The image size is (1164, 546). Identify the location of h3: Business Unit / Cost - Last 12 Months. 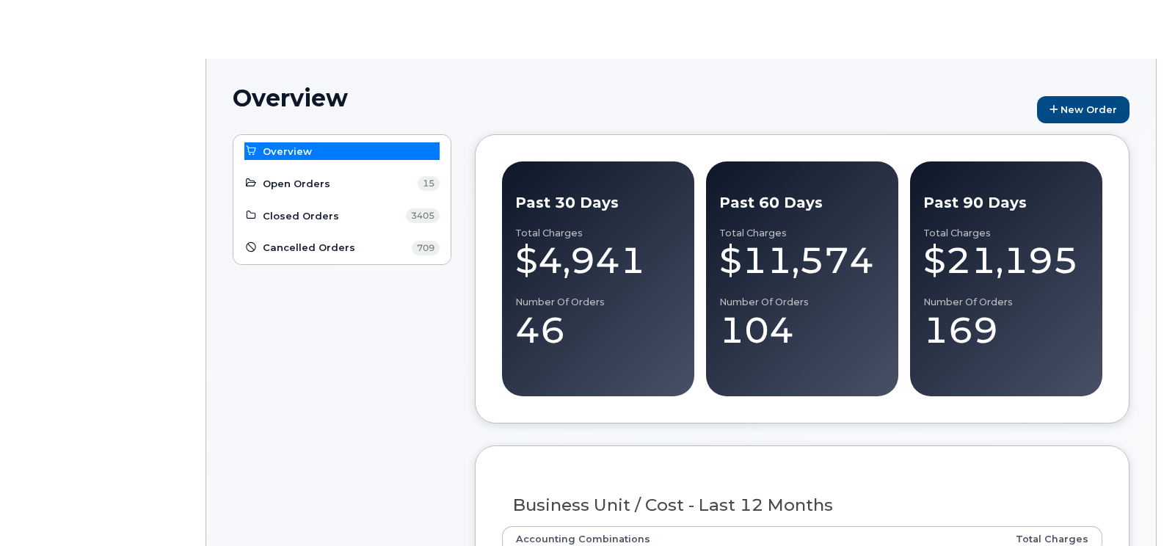
(802, 505).